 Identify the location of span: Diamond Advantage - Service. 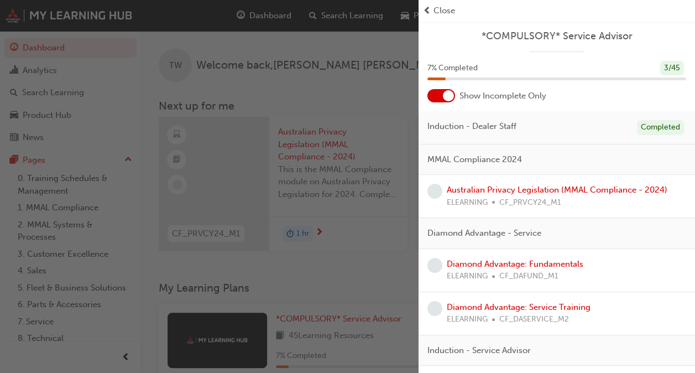
(485, 233).